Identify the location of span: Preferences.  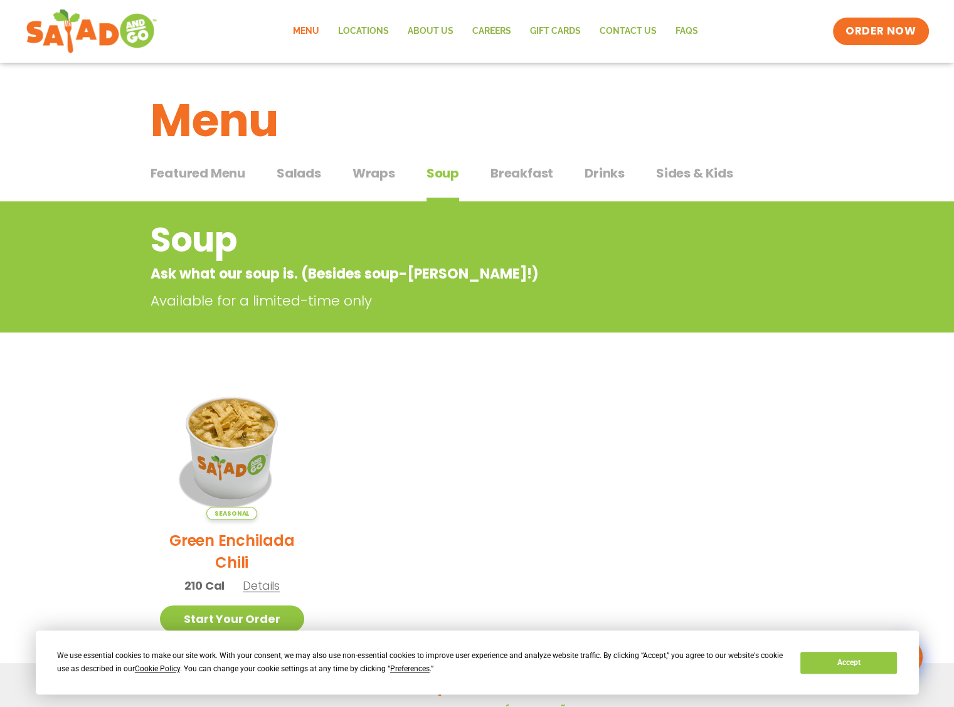
(409, 668).